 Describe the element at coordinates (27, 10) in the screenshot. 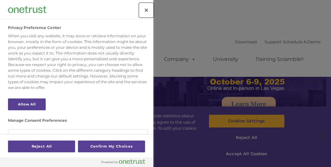

I see `div: Company Logo` at that location.